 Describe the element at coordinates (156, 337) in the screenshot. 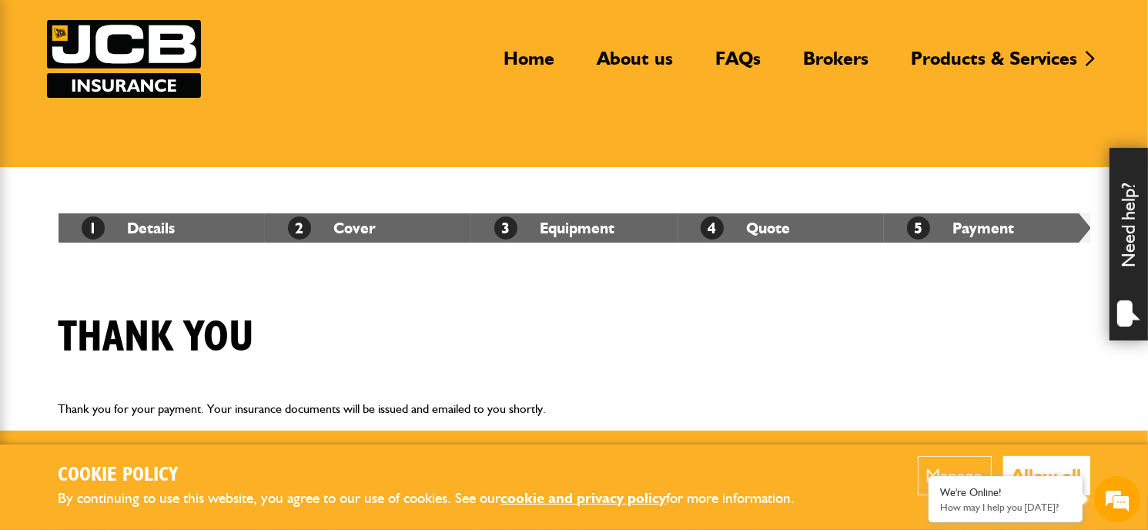

I see `h1: Thank you` at that location.